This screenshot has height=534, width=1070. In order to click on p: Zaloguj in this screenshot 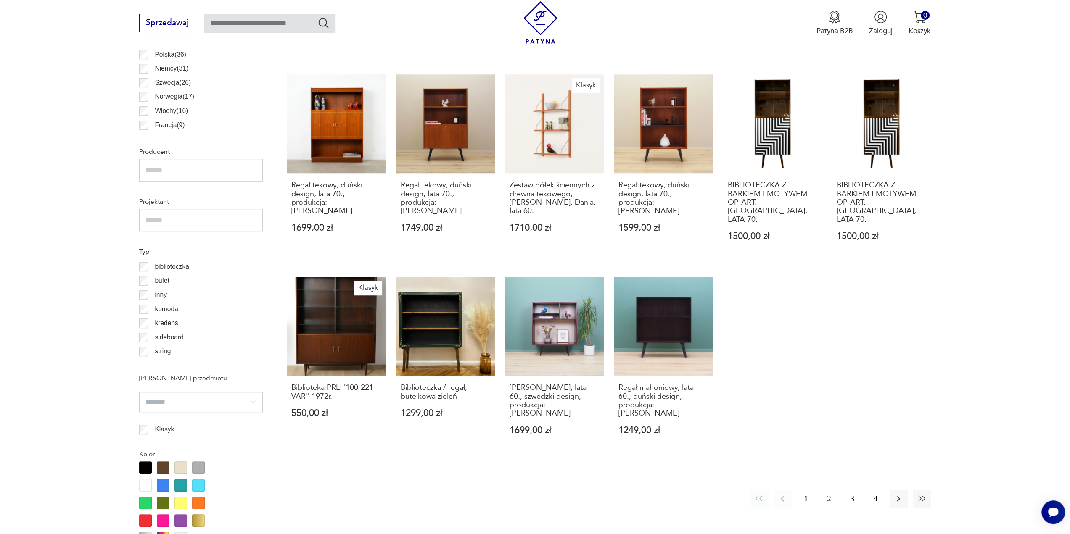, I will do `click(881, 31)`.